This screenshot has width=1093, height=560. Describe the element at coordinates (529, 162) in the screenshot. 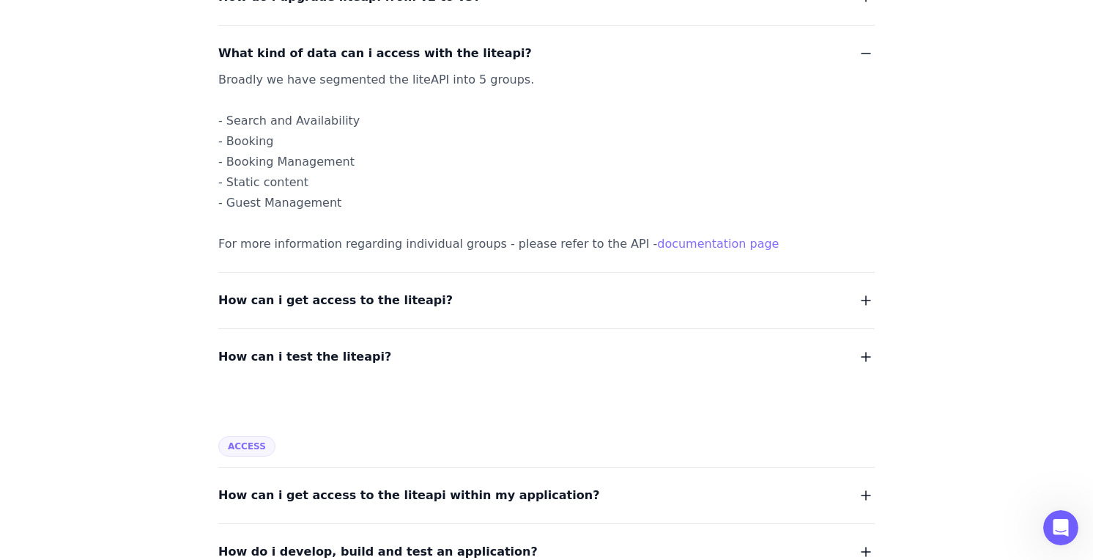

I see `div: Broadly we have segmented the liteAPI into 5 groups. - Search and Availability - Booking - Bookin...` at that location.